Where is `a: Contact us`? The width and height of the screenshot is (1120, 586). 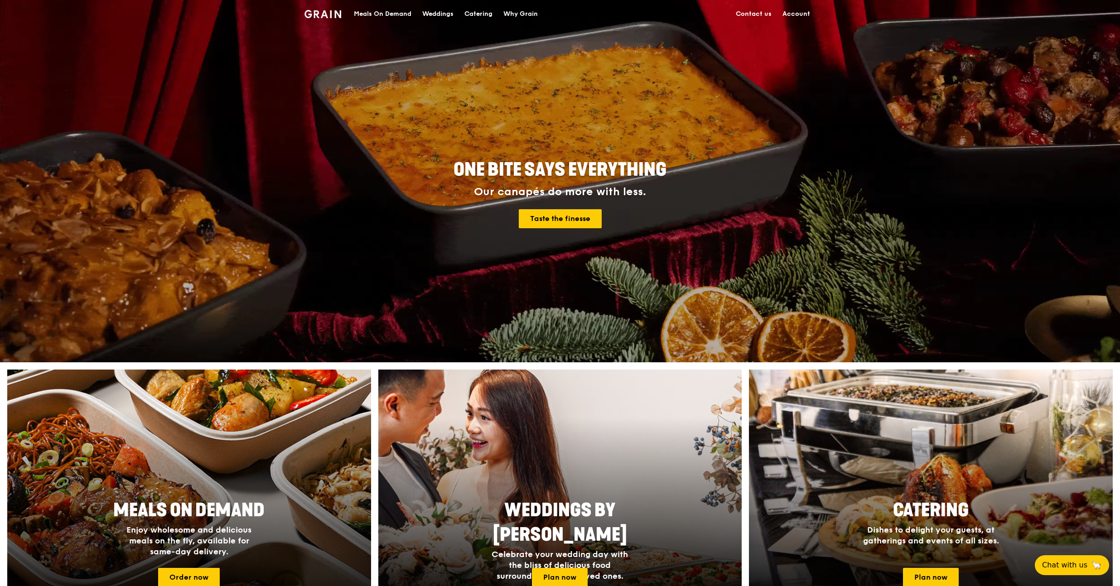
a: Contact us is located at coordinates (753, 14).